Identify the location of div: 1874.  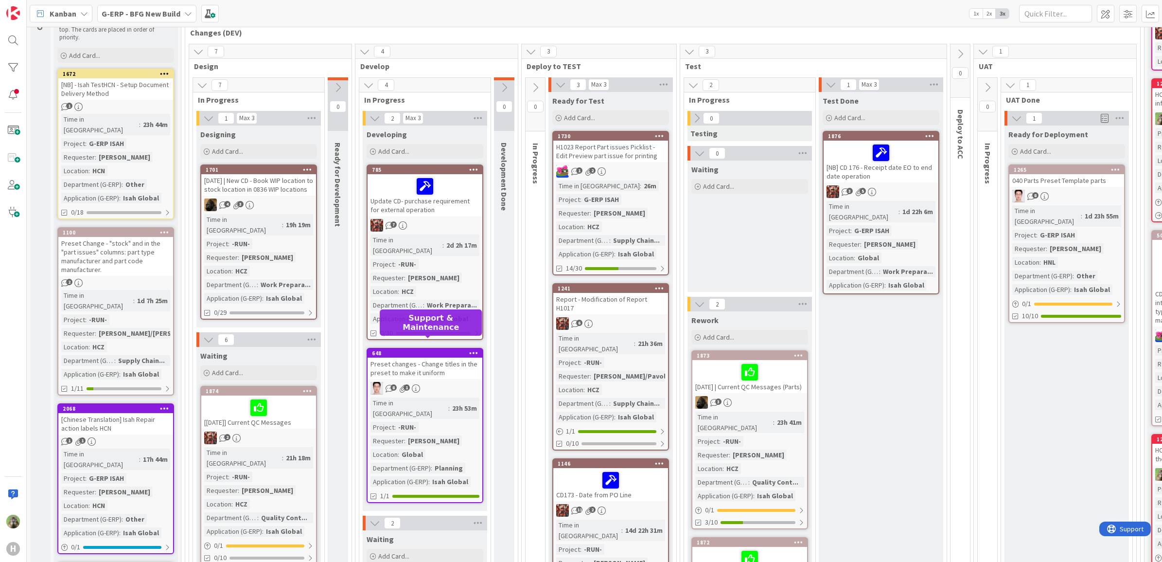
(259, 391).